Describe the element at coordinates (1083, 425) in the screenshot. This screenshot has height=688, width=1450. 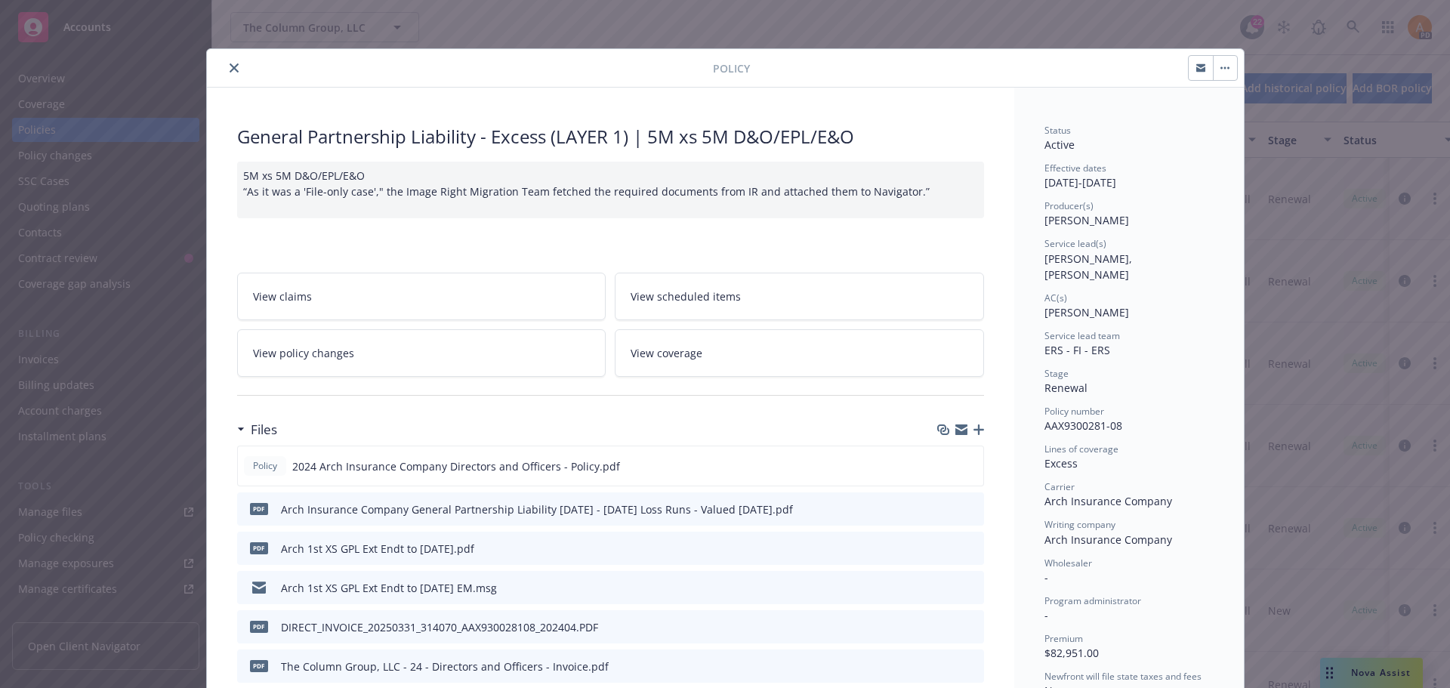
I see `span: AAX9300281-08` at that location.